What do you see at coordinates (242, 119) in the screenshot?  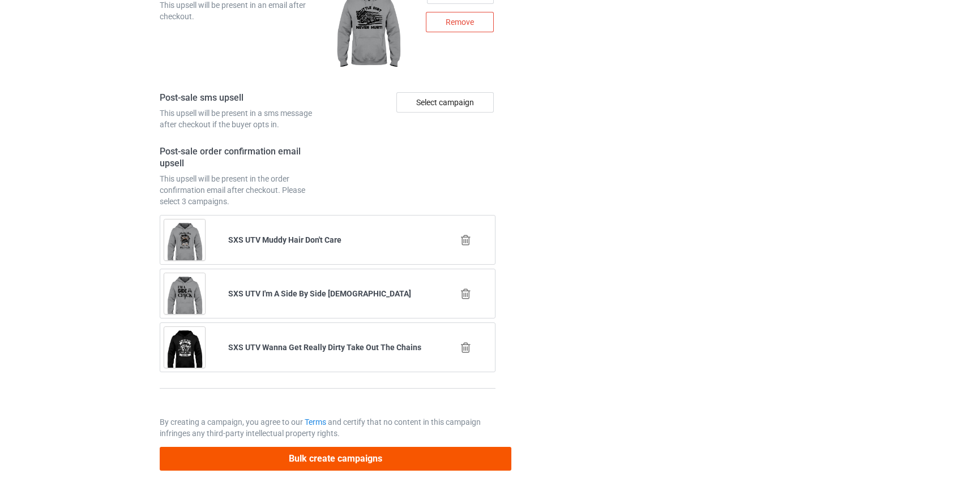 I see `div: This upsell will be present in a sms message after checkout if the buyer opts in.` at bounding box center [242, 119].